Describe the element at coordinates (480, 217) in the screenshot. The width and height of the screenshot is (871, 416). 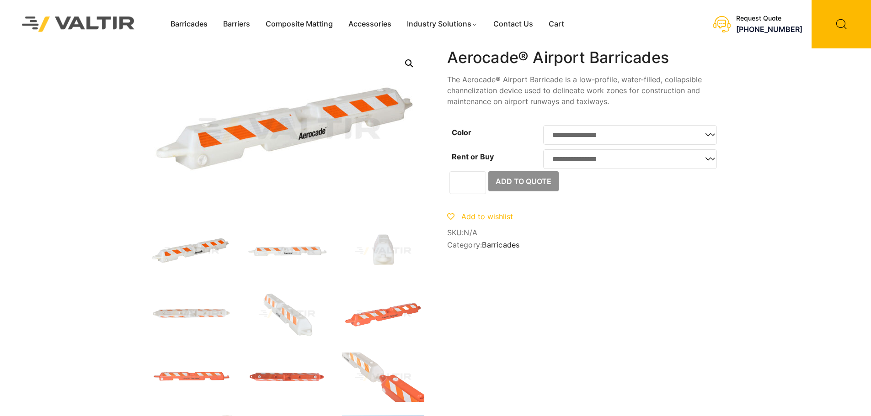
I see `a: Add to wishlist` at that location.